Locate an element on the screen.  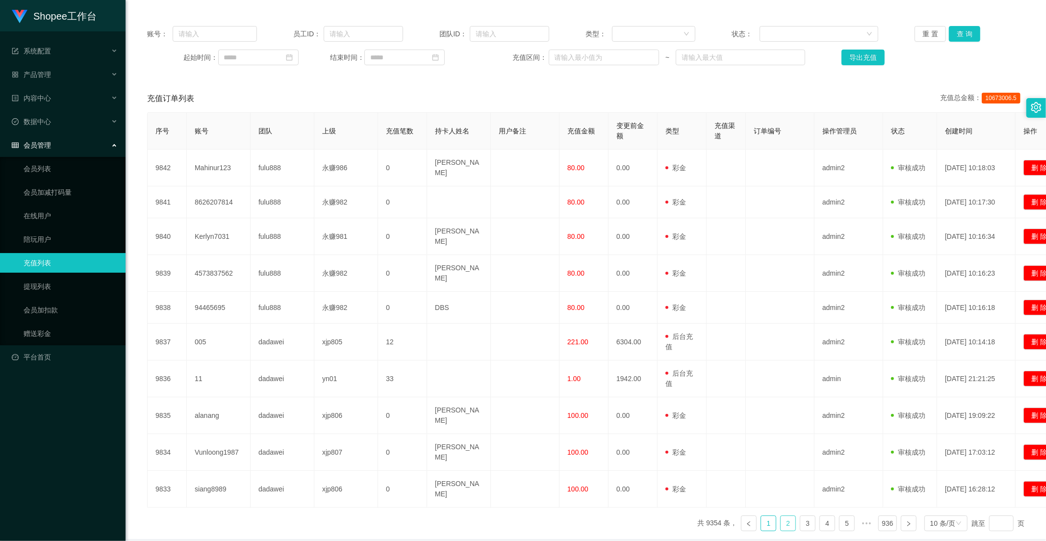
td: 33 is located at coordinates (403, 378).